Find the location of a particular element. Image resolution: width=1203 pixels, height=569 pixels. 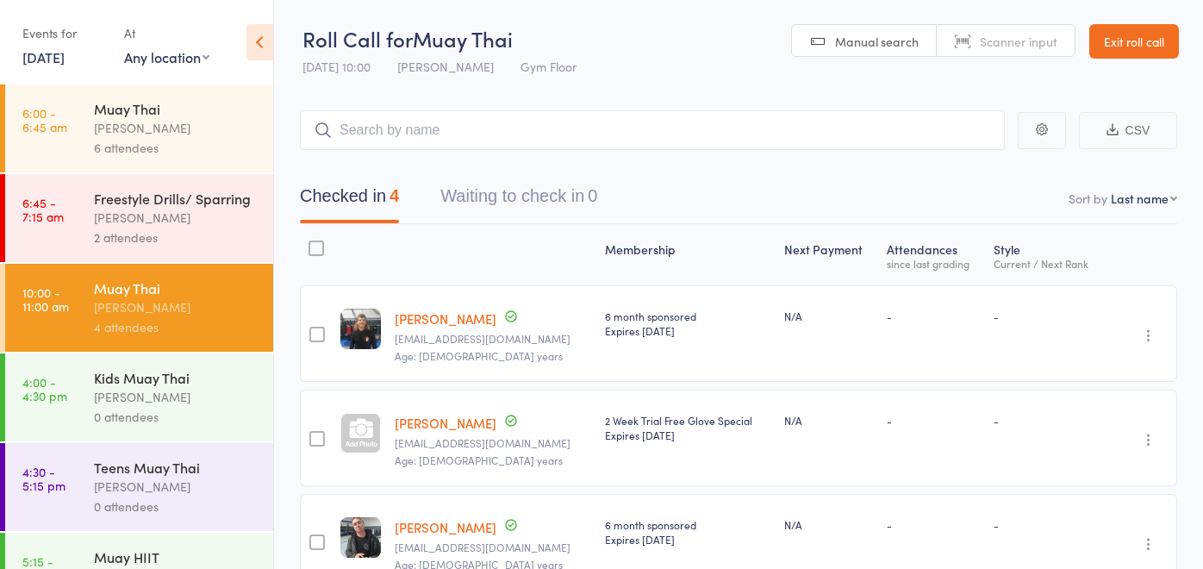

small: sirrumple@hotmail.com is located at coordinates (493, 443).